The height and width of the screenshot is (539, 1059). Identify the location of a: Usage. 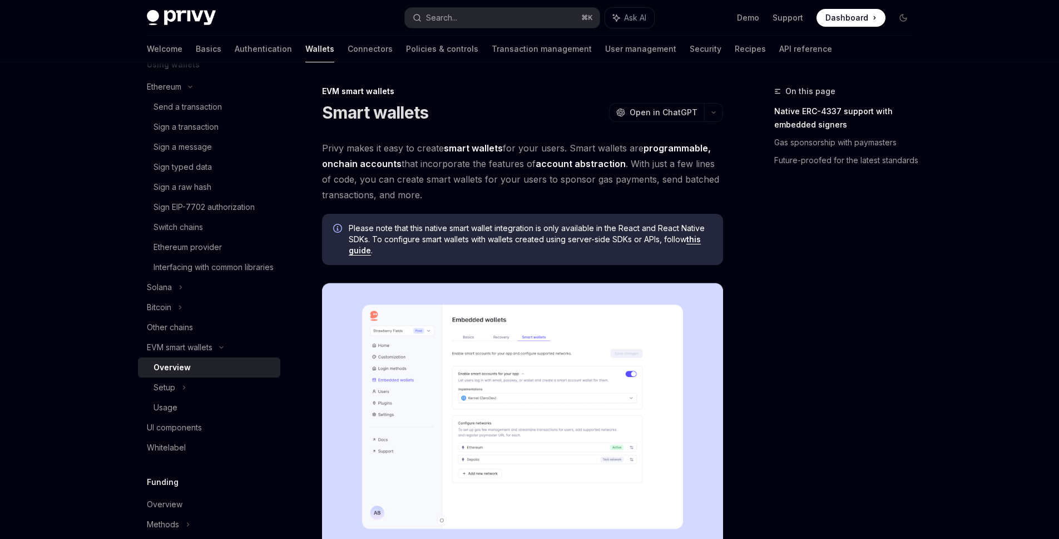
(209, 407).